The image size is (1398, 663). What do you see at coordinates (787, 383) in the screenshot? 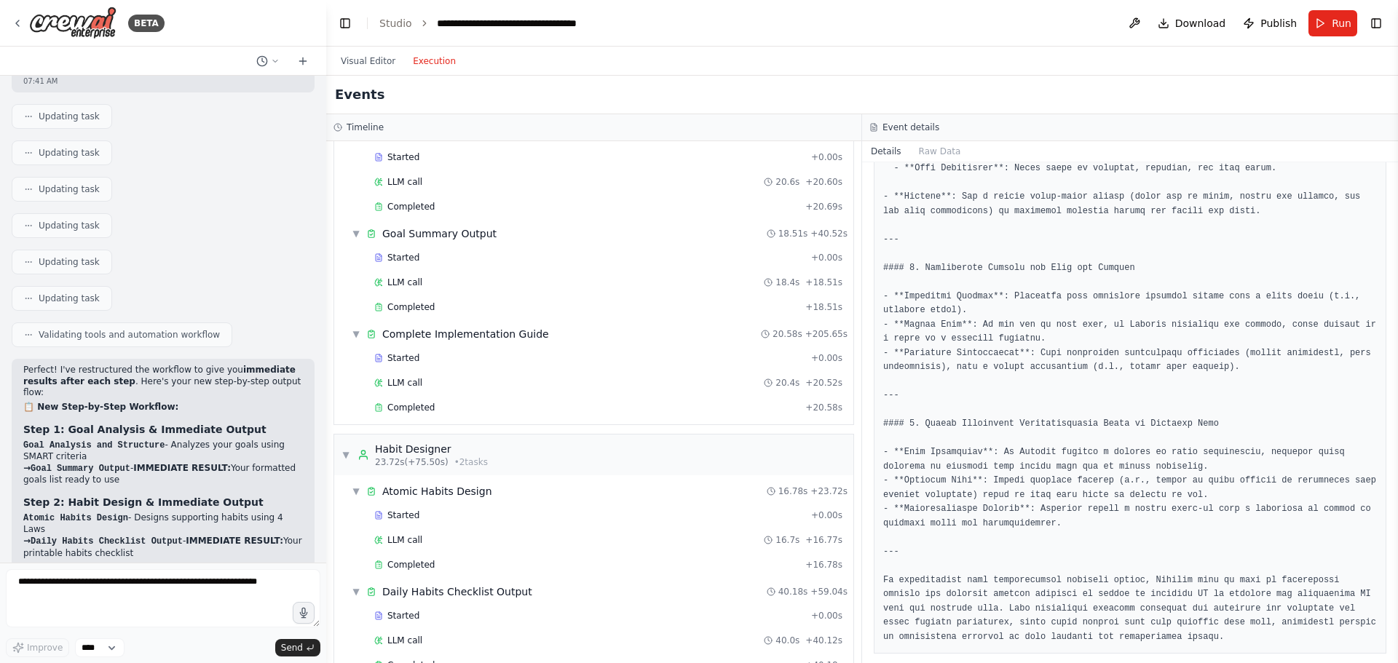
I see `span: 20.4s` at bounding box center [787, 383].